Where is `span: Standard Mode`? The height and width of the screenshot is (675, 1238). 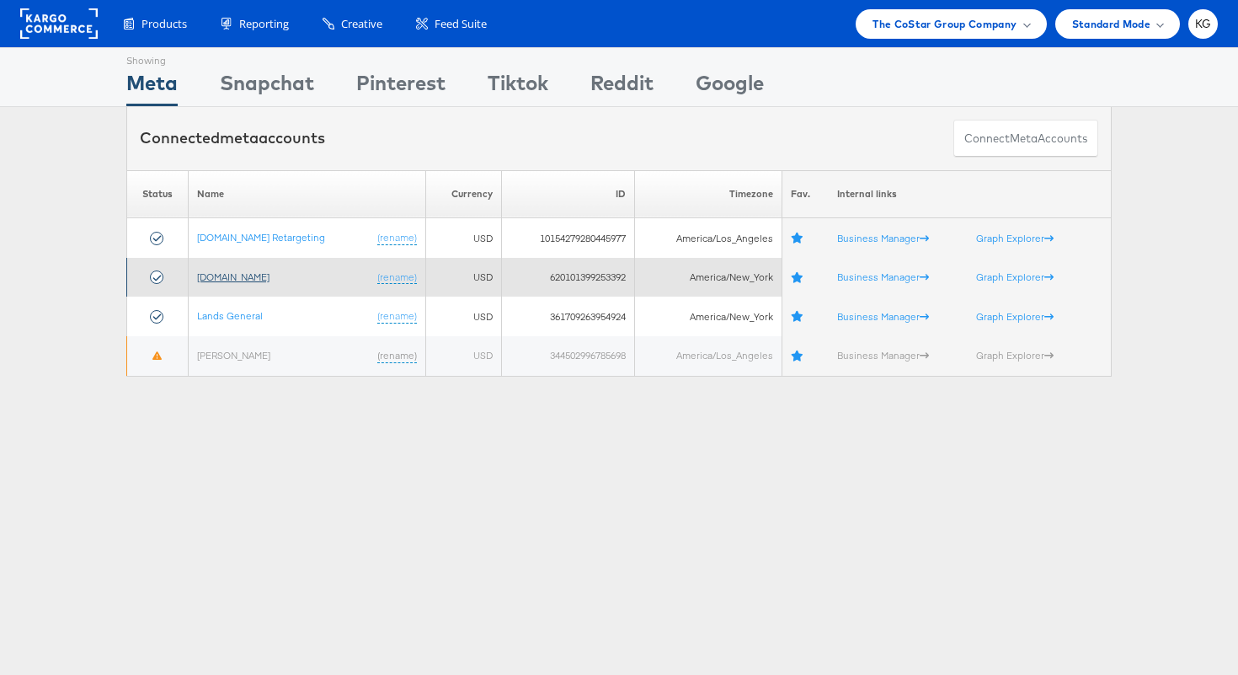 span: Standard Mode is located at coordinates (1111, 24).